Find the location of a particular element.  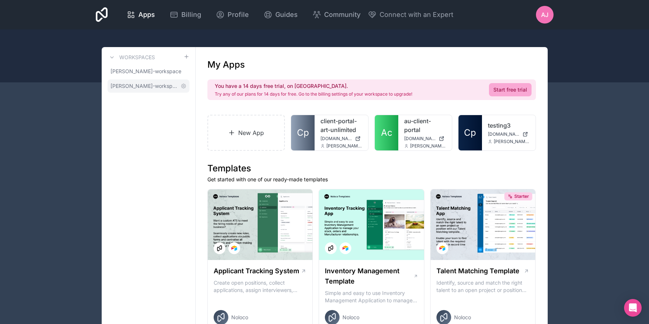

a: Profile is located at coordinates (232, 15).